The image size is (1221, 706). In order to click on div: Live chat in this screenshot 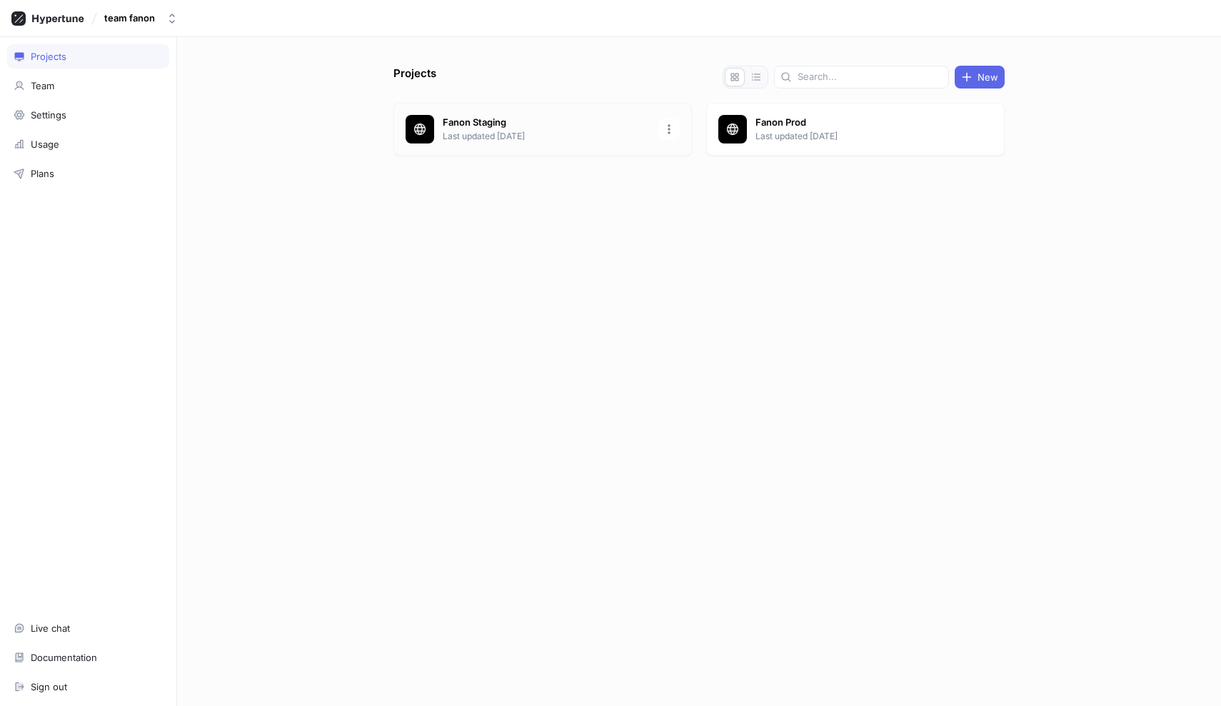, I will do `click(50, 628)`.